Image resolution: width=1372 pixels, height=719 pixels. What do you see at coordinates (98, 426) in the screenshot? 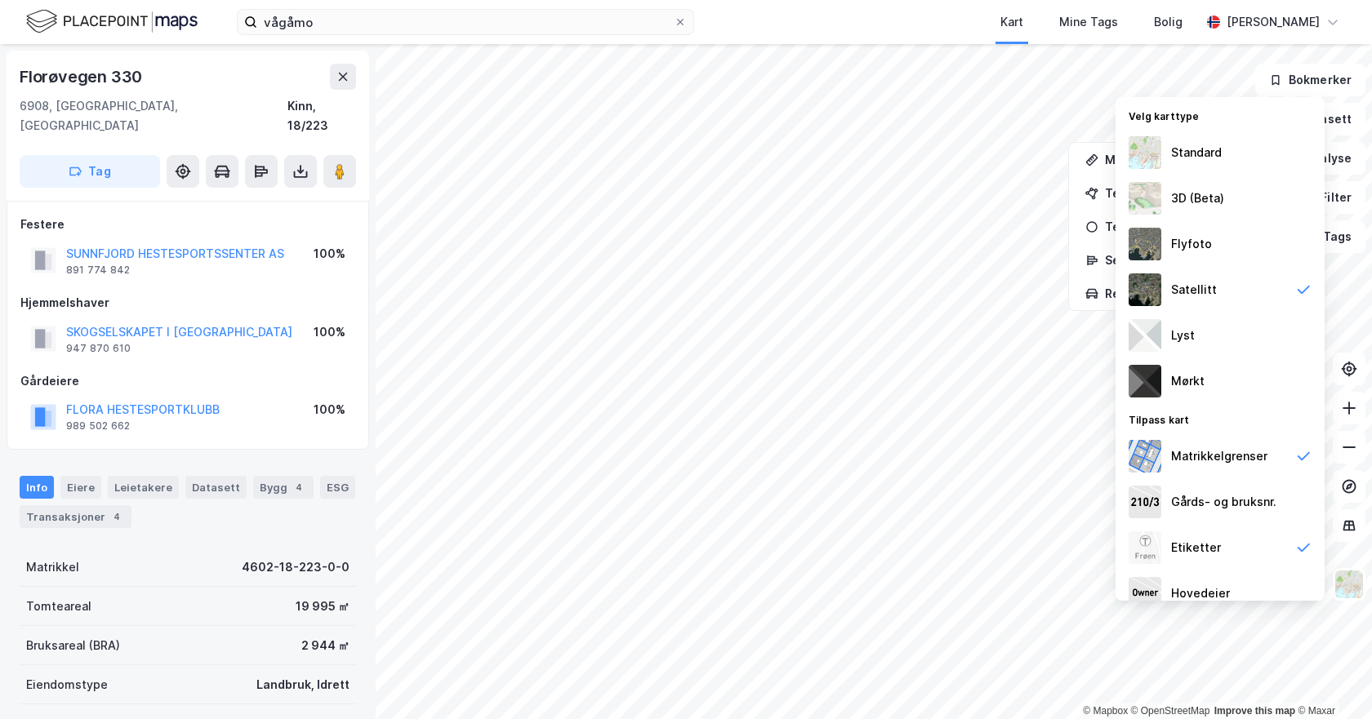
I see `div: 989 502 662` at bounding box center [98, 426].